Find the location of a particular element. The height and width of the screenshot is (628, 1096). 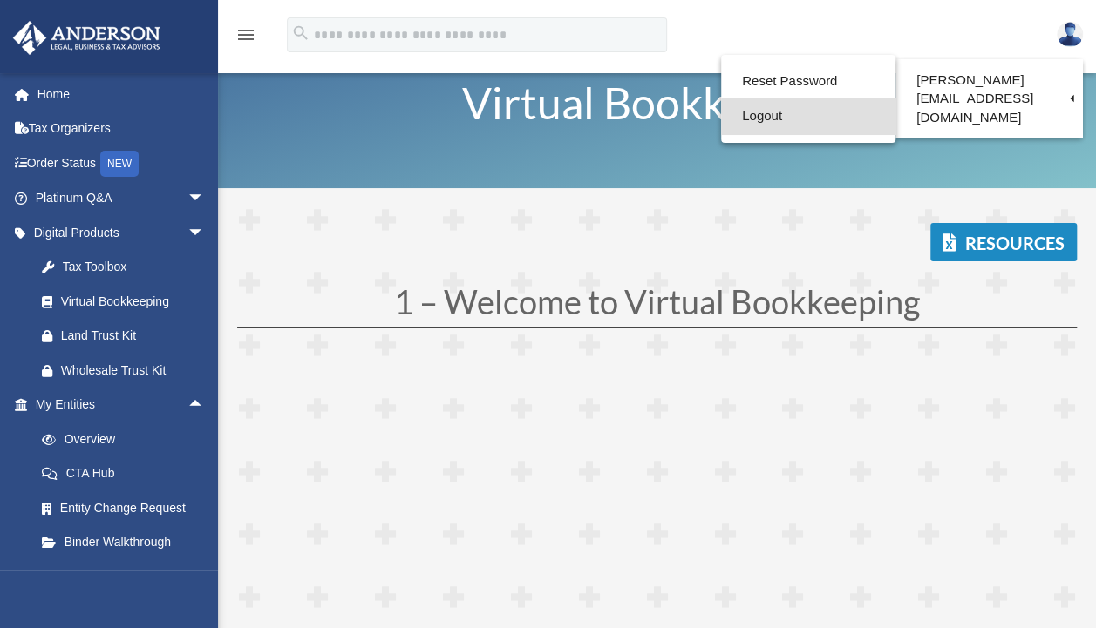

span: arrow_drop_up is located at coordinates (205, 405).